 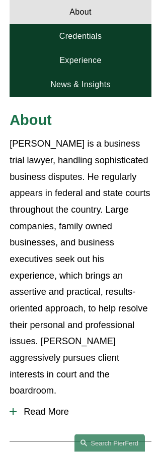 I want to click on a: About, so click(x=81, y=13).